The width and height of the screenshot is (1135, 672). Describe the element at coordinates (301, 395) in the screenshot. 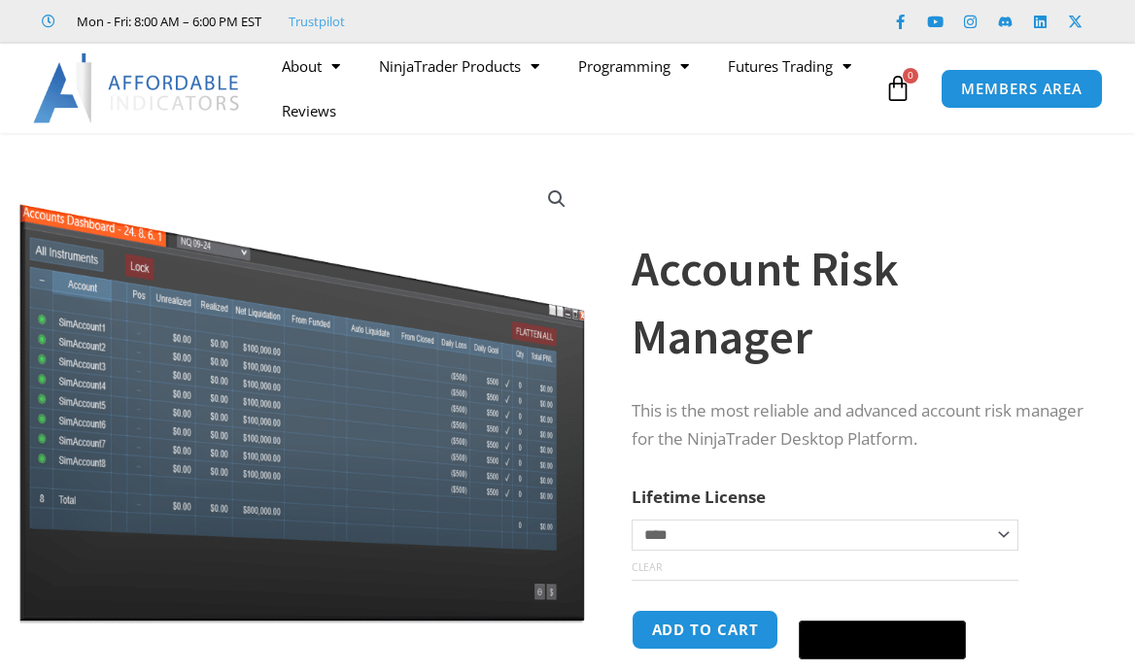

I see `img: Screenshot 2024-08-26 15462845454` at that location.